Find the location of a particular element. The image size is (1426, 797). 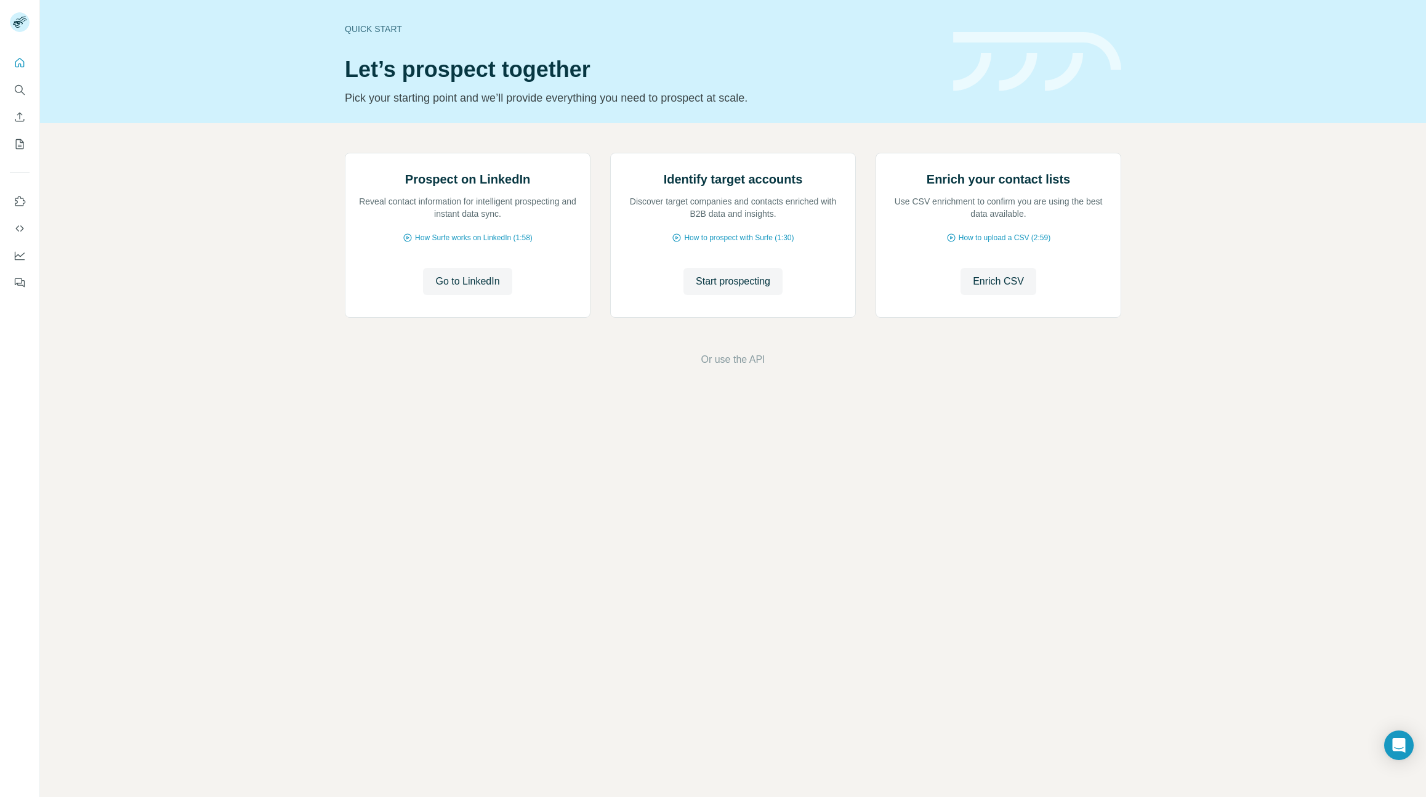

button: Feedback is located at coordinates (20, 283).